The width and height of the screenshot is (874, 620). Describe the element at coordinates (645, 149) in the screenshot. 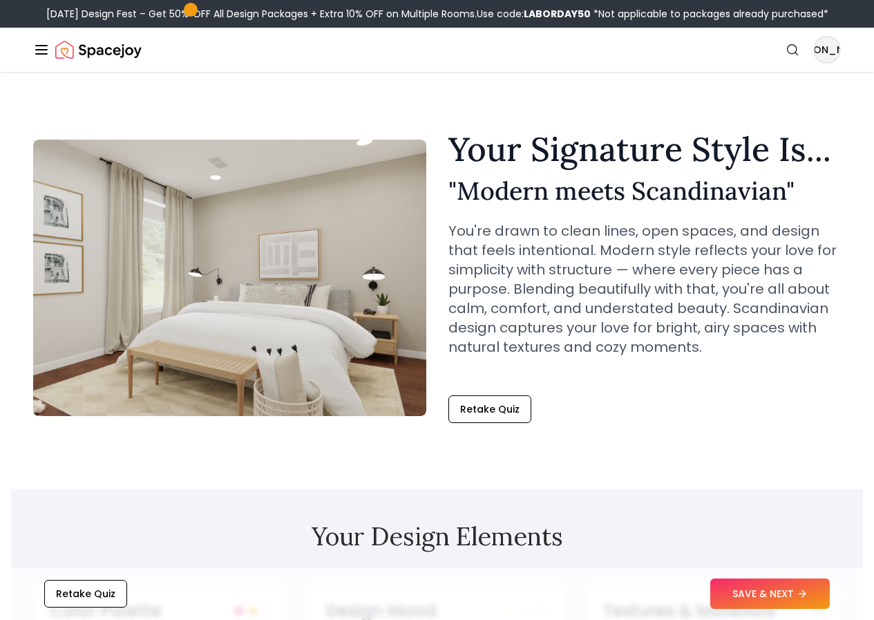

I see `h1: Your Signature Style Is...` at that location.